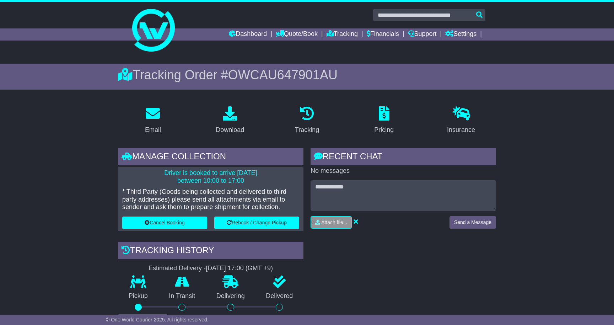  What do you see at coordinates (164, 222) in the screenshot?
I see `button: Cancel Booking` at bounding box center [164, 222].